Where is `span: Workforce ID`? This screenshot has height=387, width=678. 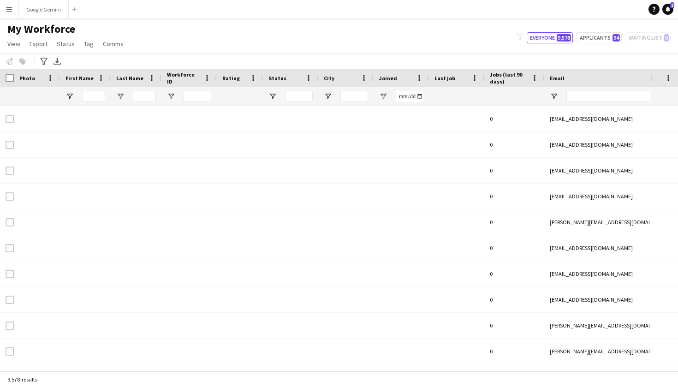 span: Workforce ID is located at coordinates (184, 78).